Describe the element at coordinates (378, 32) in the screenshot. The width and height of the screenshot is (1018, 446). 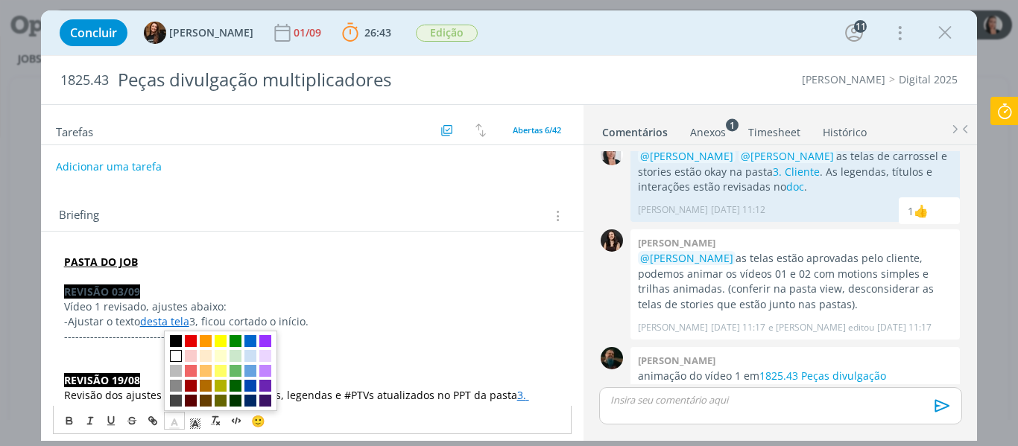
I see `span: 26:43` at that location.